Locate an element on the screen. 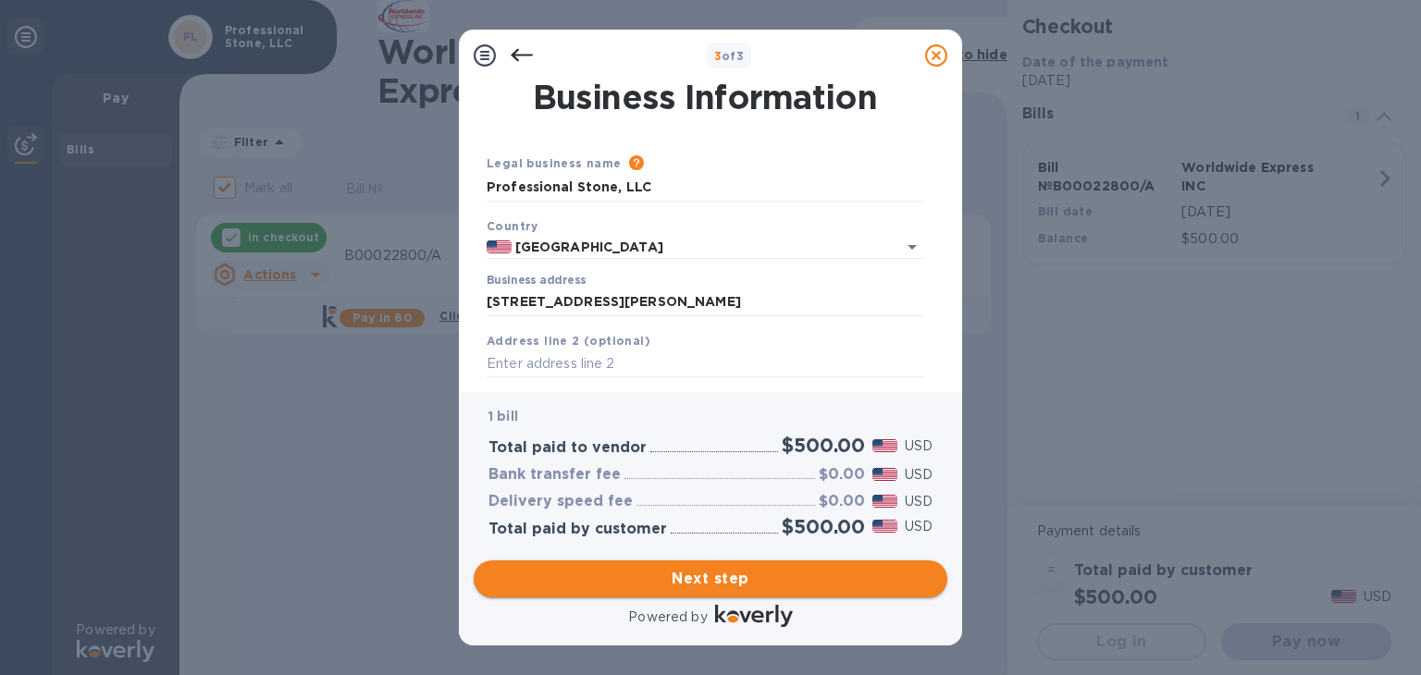  input: Enter address is located at coordinates (705, 302).